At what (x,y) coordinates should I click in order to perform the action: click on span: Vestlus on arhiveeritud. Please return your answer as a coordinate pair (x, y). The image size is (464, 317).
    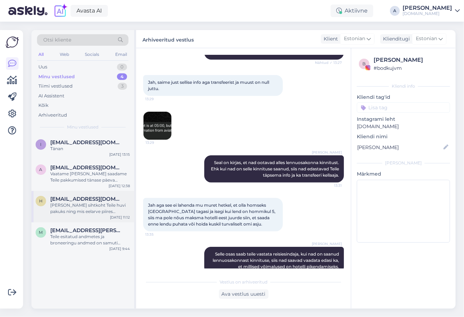
    Looking at the image, I should click on (243, 282).